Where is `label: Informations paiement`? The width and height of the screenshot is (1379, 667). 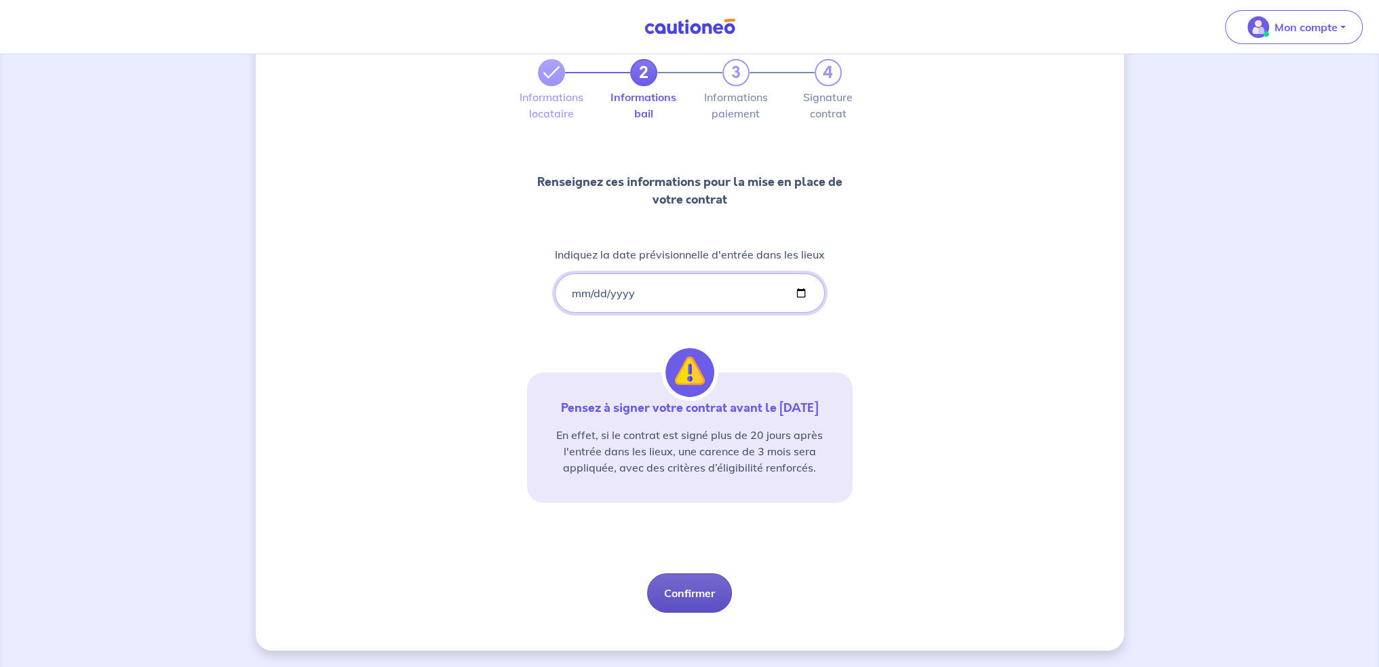
label: Informations paiement is located at coordinates (736, 105).